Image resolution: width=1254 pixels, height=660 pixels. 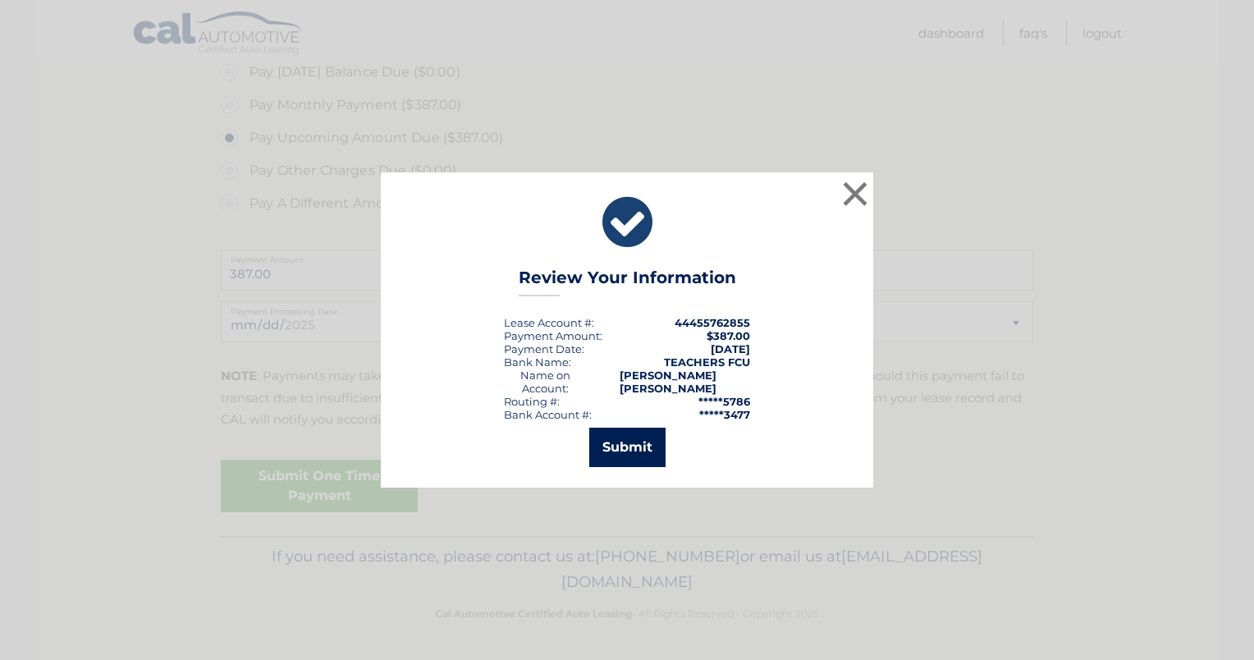 What do you see at coordinates (532, 401) in the screenshot?
I see `div: Routing #:` at bounding box center [532, 401].